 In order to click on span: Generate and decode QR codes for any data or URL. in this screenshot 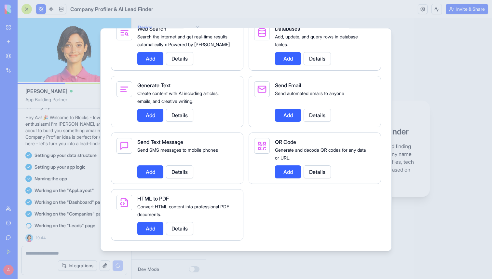, I will do `click(320, 153)`.